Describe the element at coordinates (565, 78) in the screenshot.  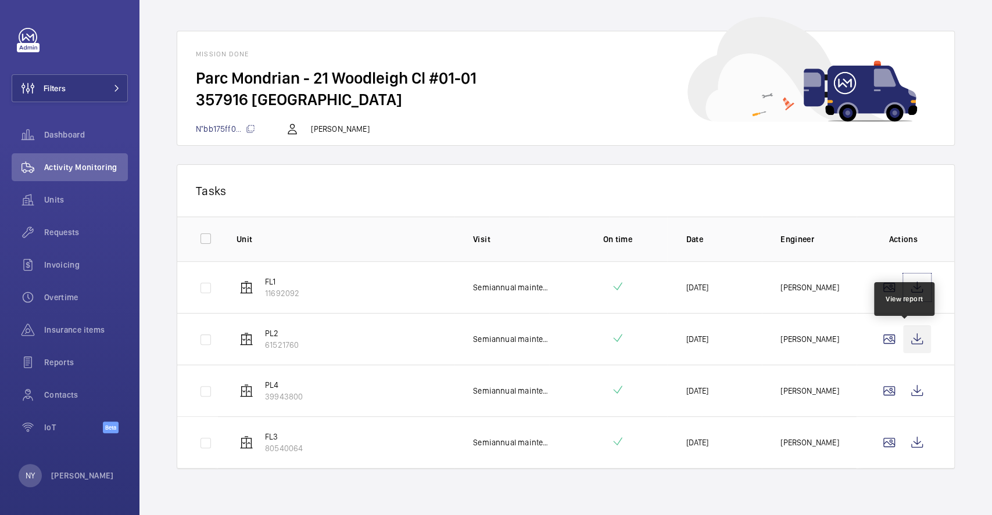
I see `h2: Parc Mondrian - 21 Woodleigh Cl #01-01` at that location.